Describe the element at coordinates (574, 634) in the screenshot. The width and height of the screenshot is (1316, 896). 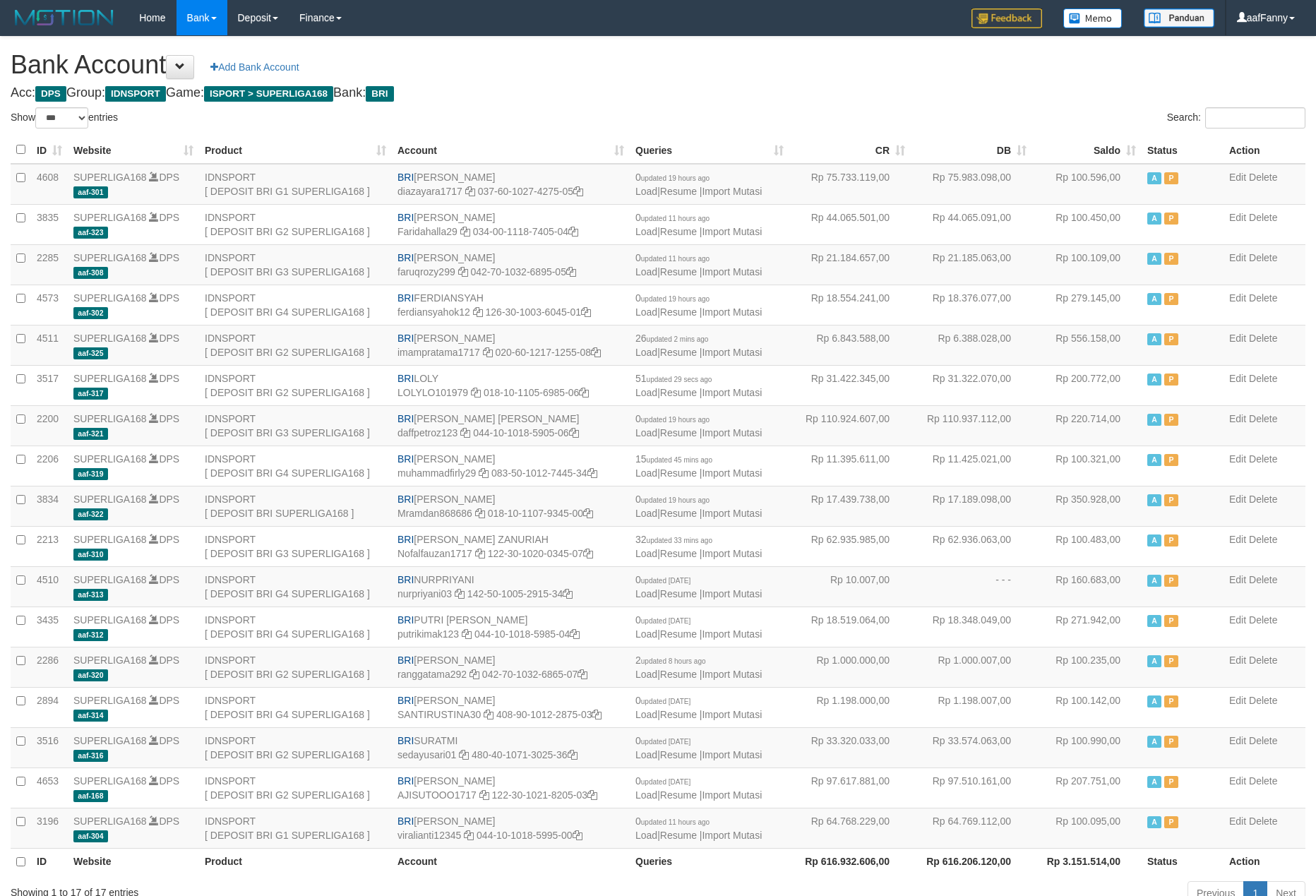
I see `a: Copy 044101018598504 to clipboard` at that location.